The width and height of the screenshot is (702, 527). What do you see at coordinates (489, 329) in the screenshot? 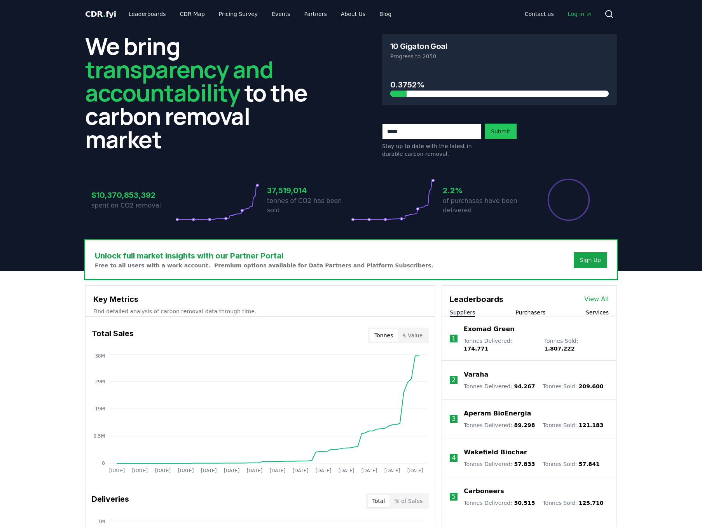
I see `p: Exomad Green` at bounding box center [489, 329].